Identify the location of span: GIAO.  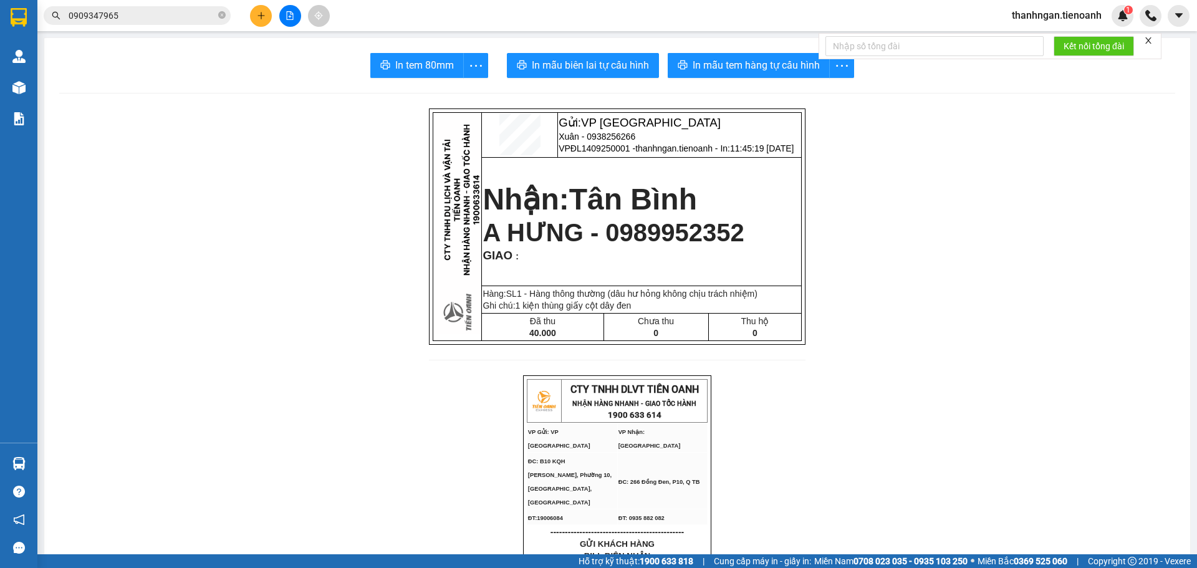
(498, 255).